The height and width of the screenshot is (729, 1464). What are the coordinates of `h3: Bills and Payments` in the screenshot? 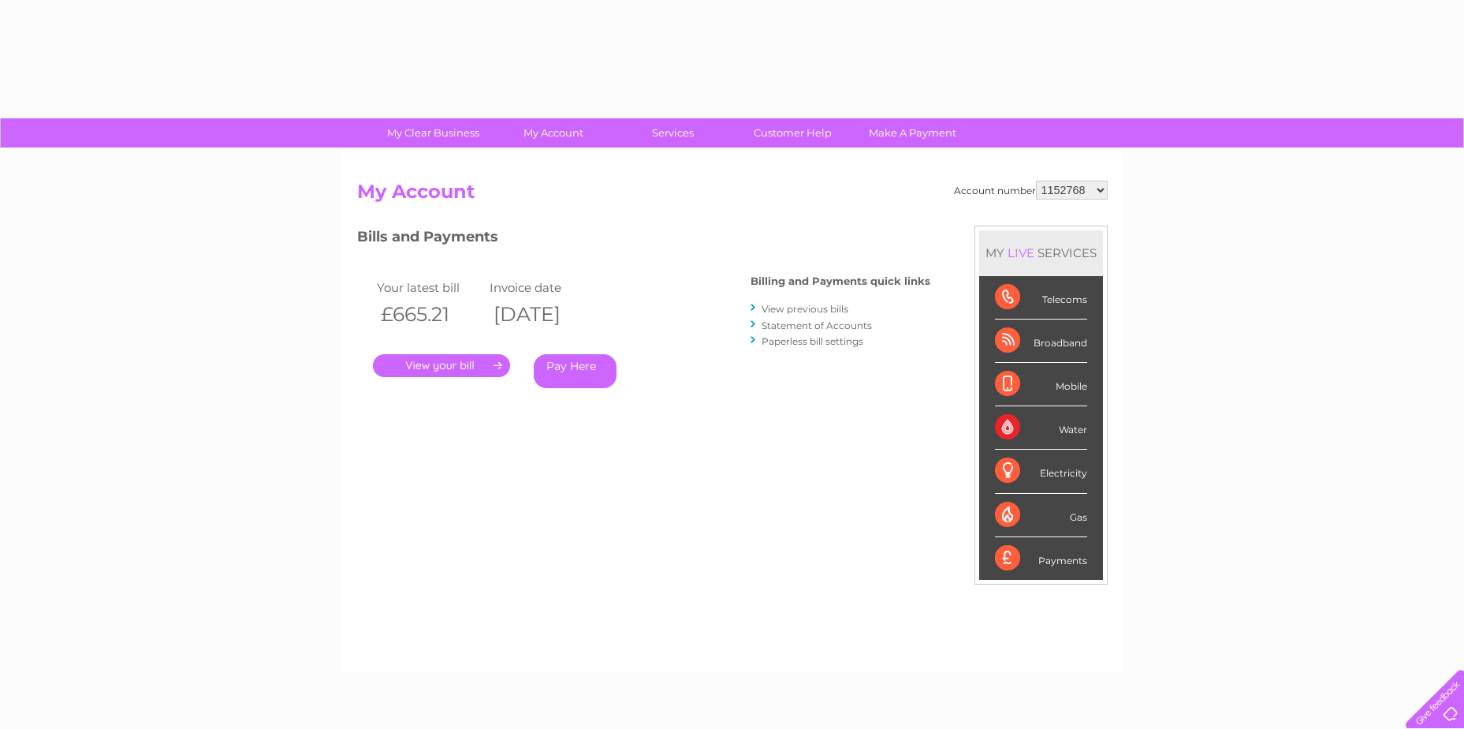 It's located at (643, 239).